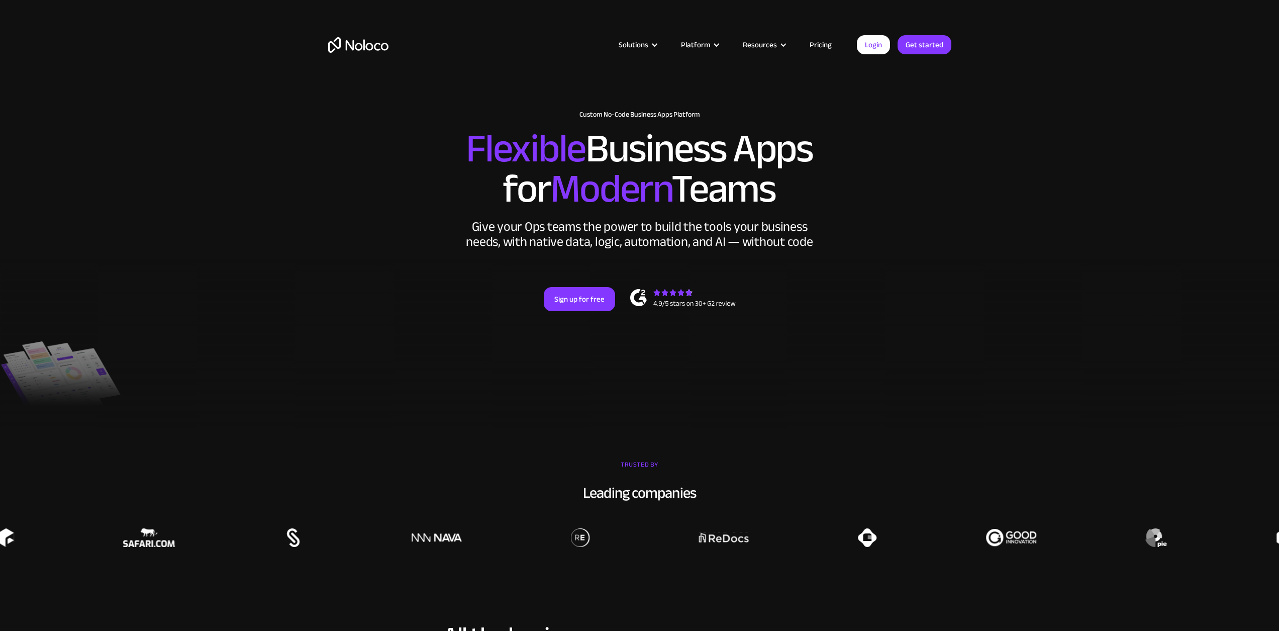 The height and width of the screenshot is (631, 1279). What do you see at coordinates (579, 299) in the screenshot?
I see `a: Sign up for free` at bounding box center [579, 299].